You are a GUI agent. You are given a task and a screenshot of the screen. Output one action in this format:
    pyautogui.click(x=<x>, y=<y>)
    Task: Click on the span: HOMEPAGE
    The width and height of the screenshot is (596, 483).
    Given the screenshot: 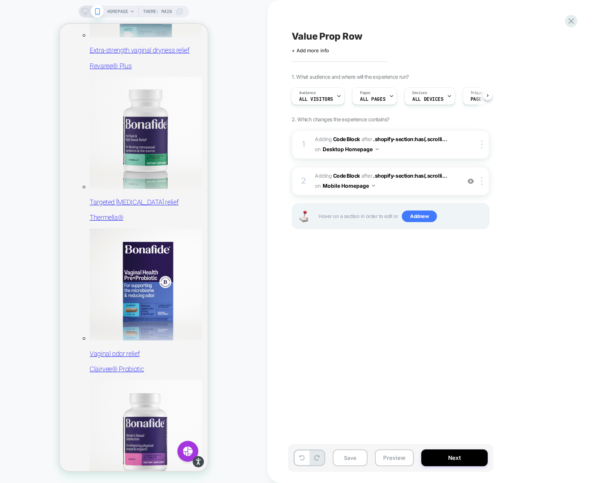 What is the action you would take?
    pyautogui.click(x=118, y=12)
    